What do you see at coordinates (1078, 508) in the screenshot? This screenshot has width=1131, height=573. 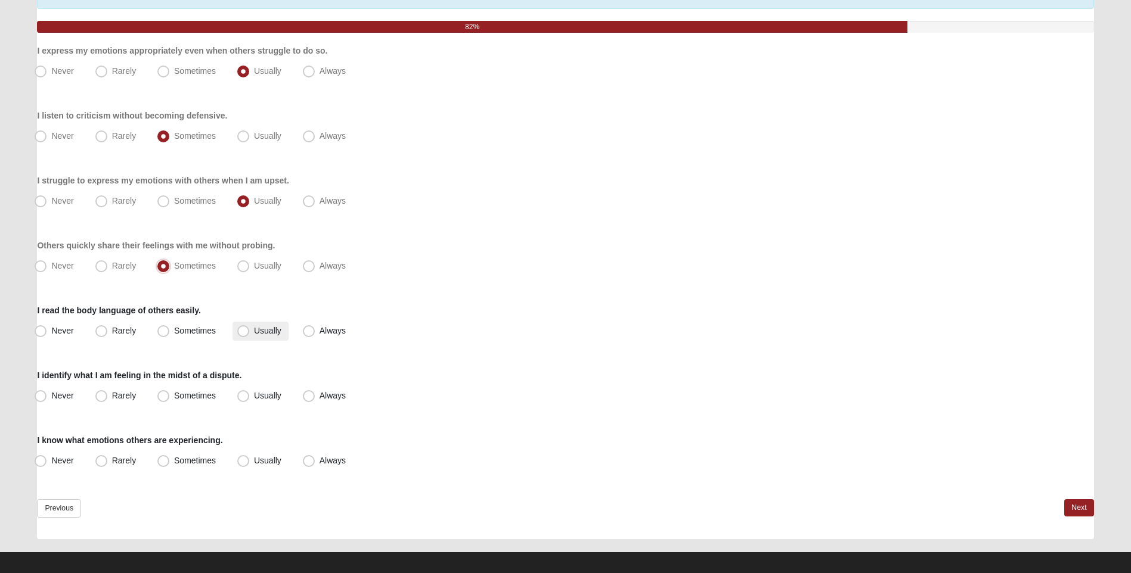 I see `a: Next` at bounding box center [1078, 508].